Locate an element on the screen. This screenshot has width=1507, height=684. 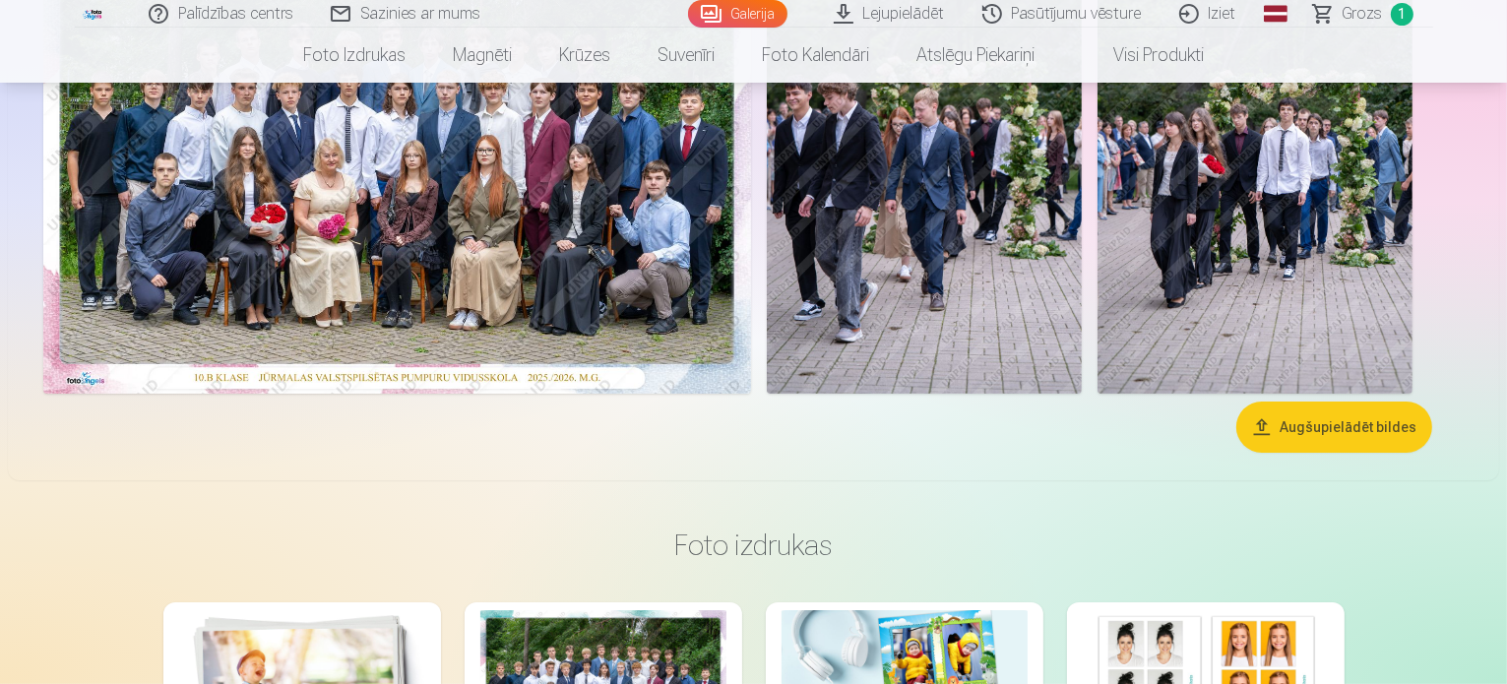
a: Atslēgu piekariņi is located at coordinates (976, 55).